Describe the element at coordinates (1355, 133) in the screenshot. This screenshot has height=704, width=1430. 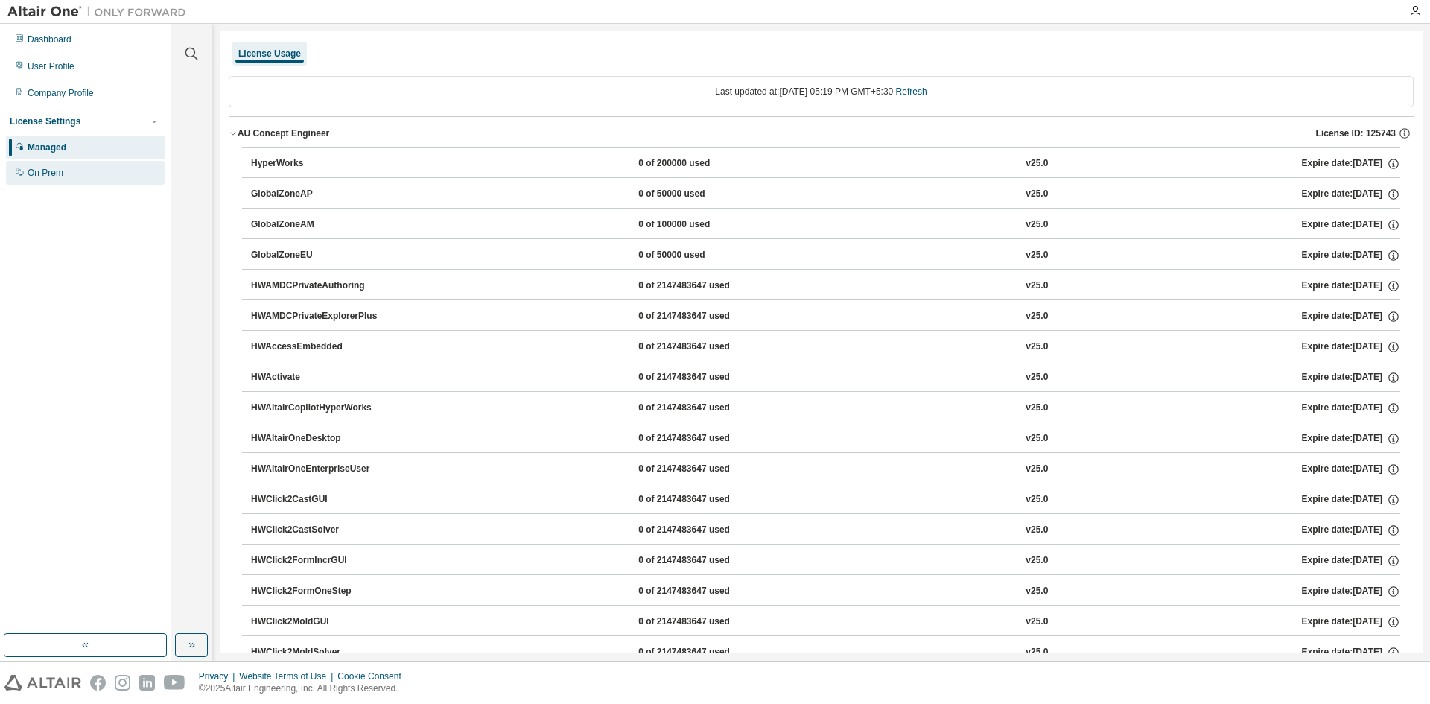
I see `span: License ID: 125743` at that location.